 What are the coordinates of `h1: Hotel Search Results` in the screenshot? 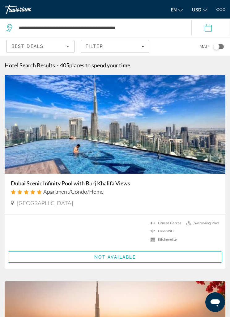 It's located at (30, 65).